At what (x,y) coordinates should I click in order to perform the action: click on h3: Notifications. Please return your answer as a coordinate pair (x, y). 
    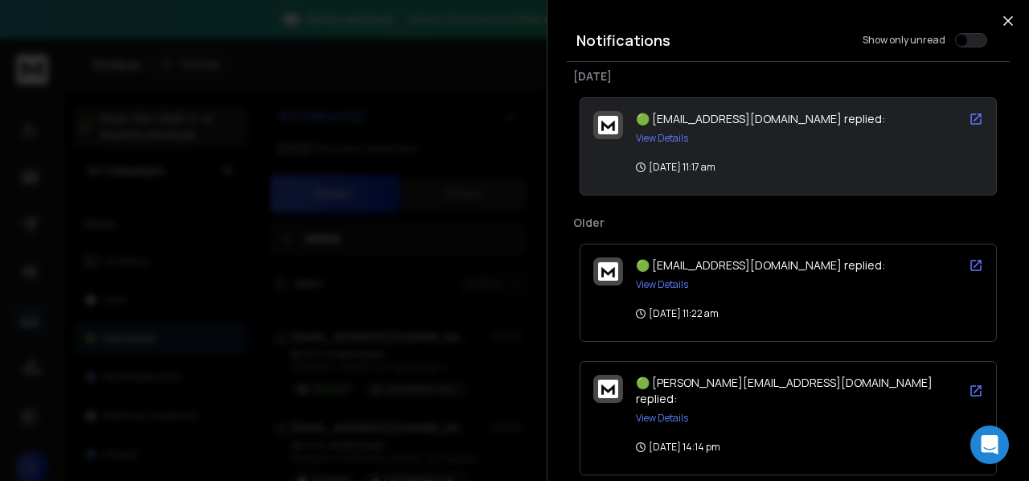
    Looking at the image, I should click on (623, 40).